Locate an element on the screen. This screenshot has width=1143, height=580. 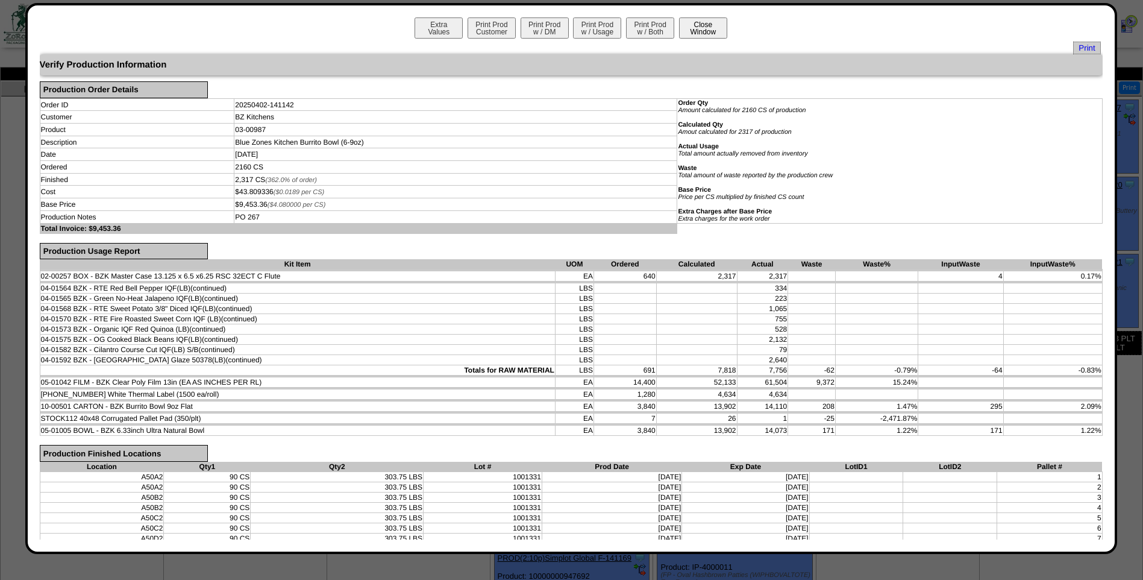
td: 691 is located at coordinates (625, 370).